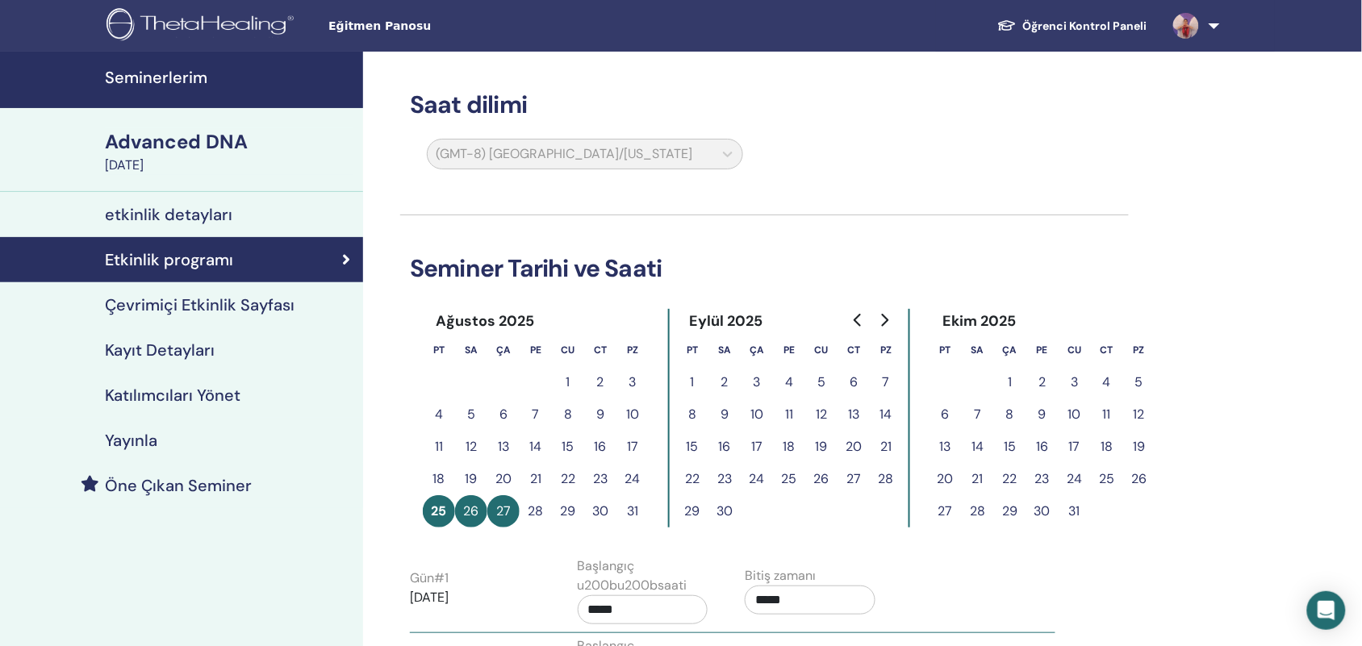 This screenshot has width=1362, height=646. I want to click on h4: Yayınla, so click(131, 441).